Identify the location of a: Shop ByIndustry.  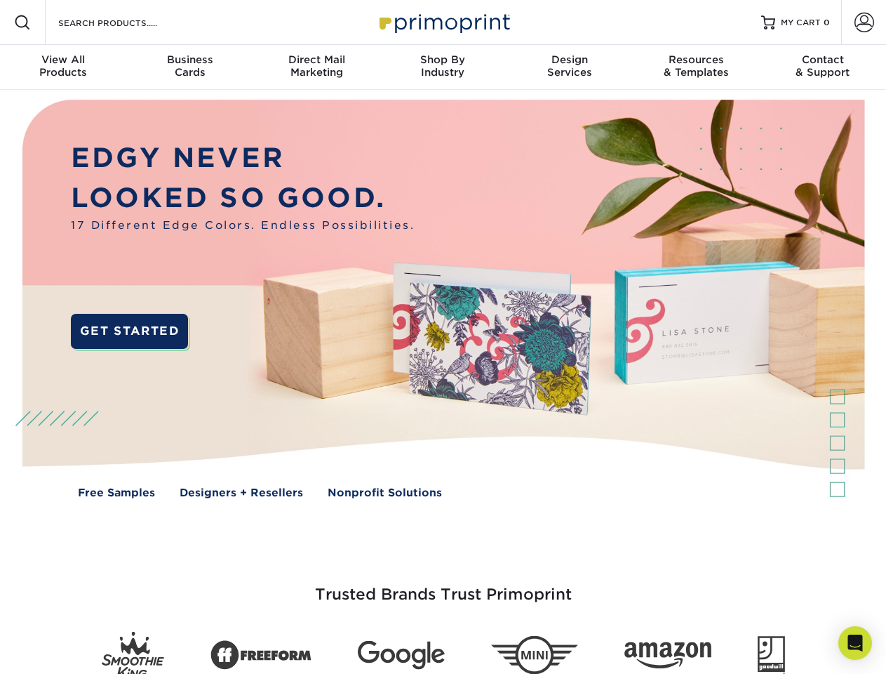
(443, 67).